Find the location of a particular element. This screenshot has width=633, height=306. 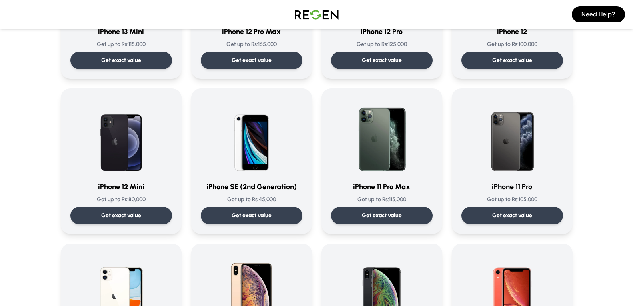

img: iPhone 12 Mini is located at coordinates (121, 136).